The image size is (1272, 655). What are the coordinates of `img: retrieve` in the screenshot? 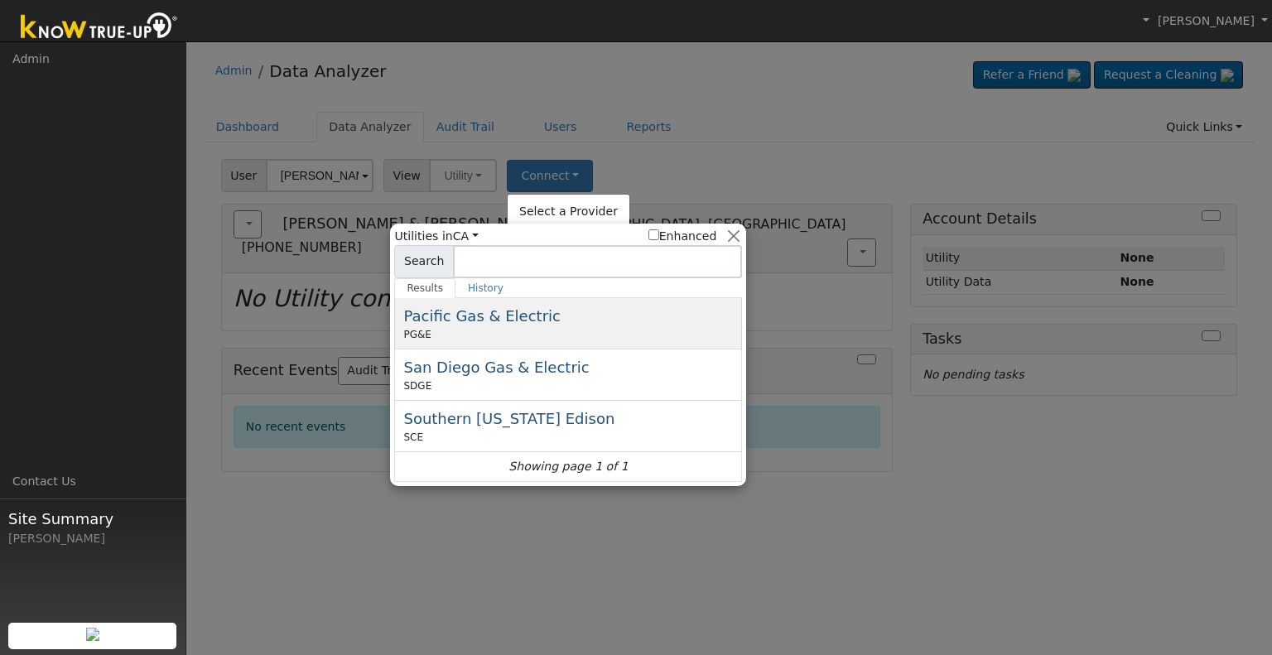 It's located at (93, 634).